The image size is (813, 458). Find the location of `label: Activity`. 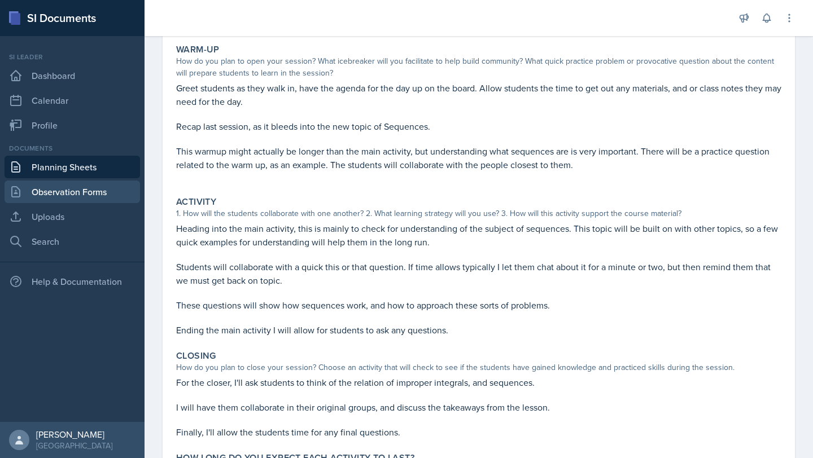

label: Activity is located at coordinates (196, 202).